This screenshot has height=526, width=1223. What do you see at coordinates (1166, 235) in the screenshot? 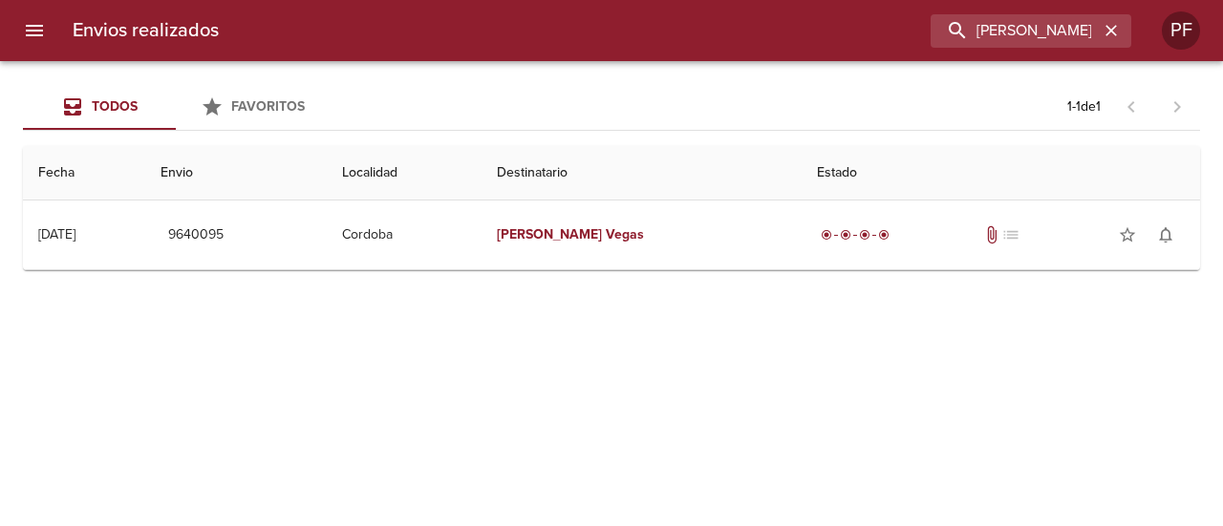
I see `button: Activar notificaciones` at bounding box center [1166, 235].